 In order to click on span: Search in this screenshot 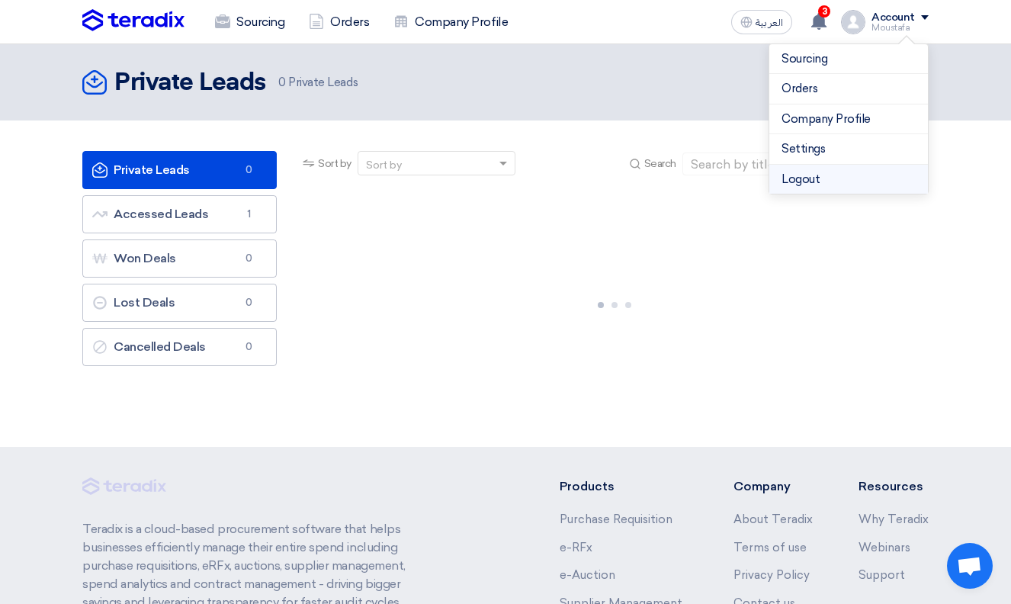, I will do `click(660, 163)`.